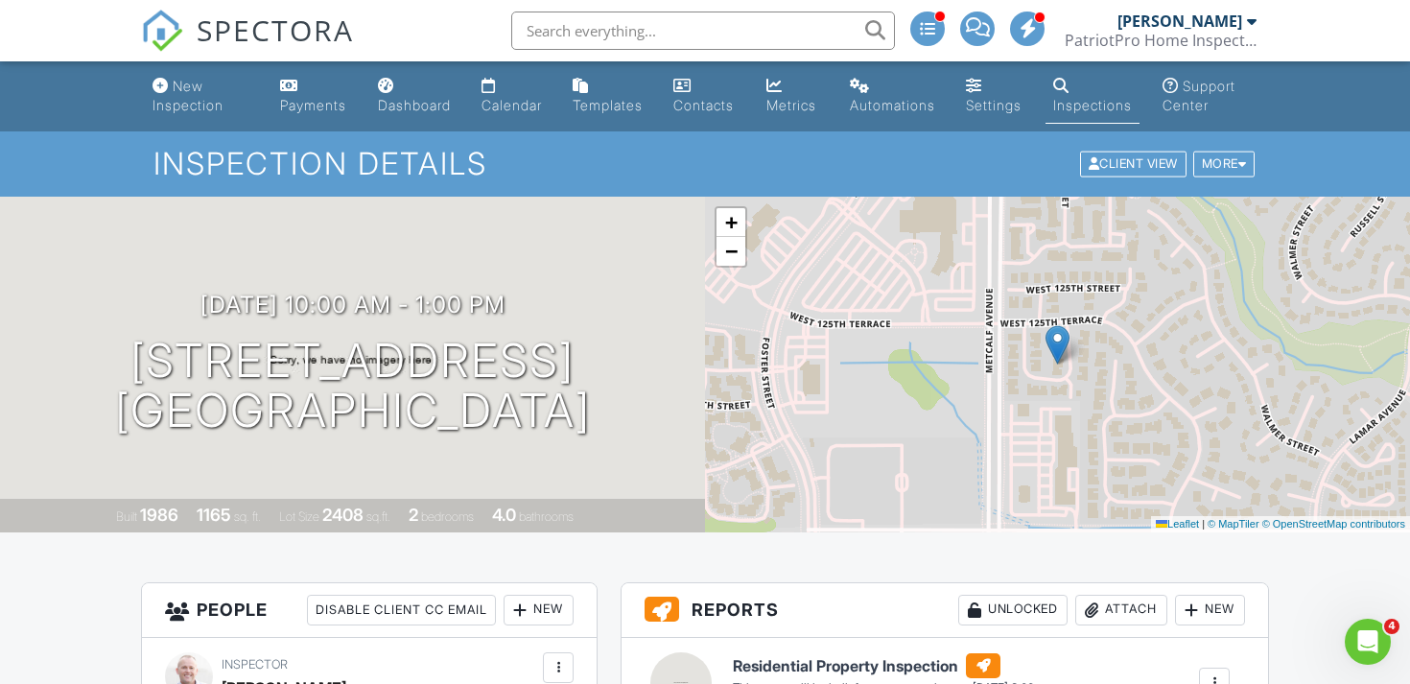 This screenshot has height=684, width=1410. What do you see at coordinates (401, 610) in the screenshot?
I see `div: Disable Client CC Email` at bounding box center [401, 610].